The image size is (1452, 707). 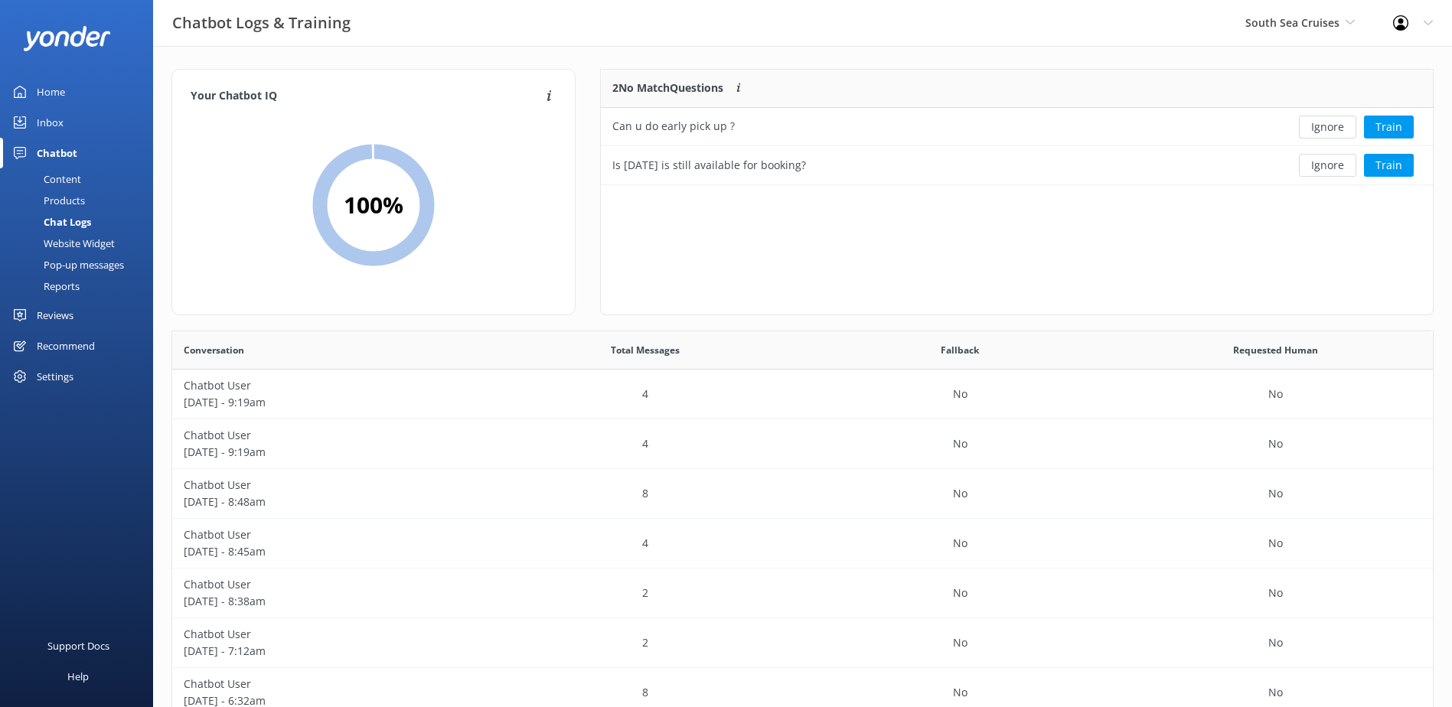 What do you see at coordinates (55, 315) in the screenshot?
I see `div: Reviews` at bounding box center [55, 315].